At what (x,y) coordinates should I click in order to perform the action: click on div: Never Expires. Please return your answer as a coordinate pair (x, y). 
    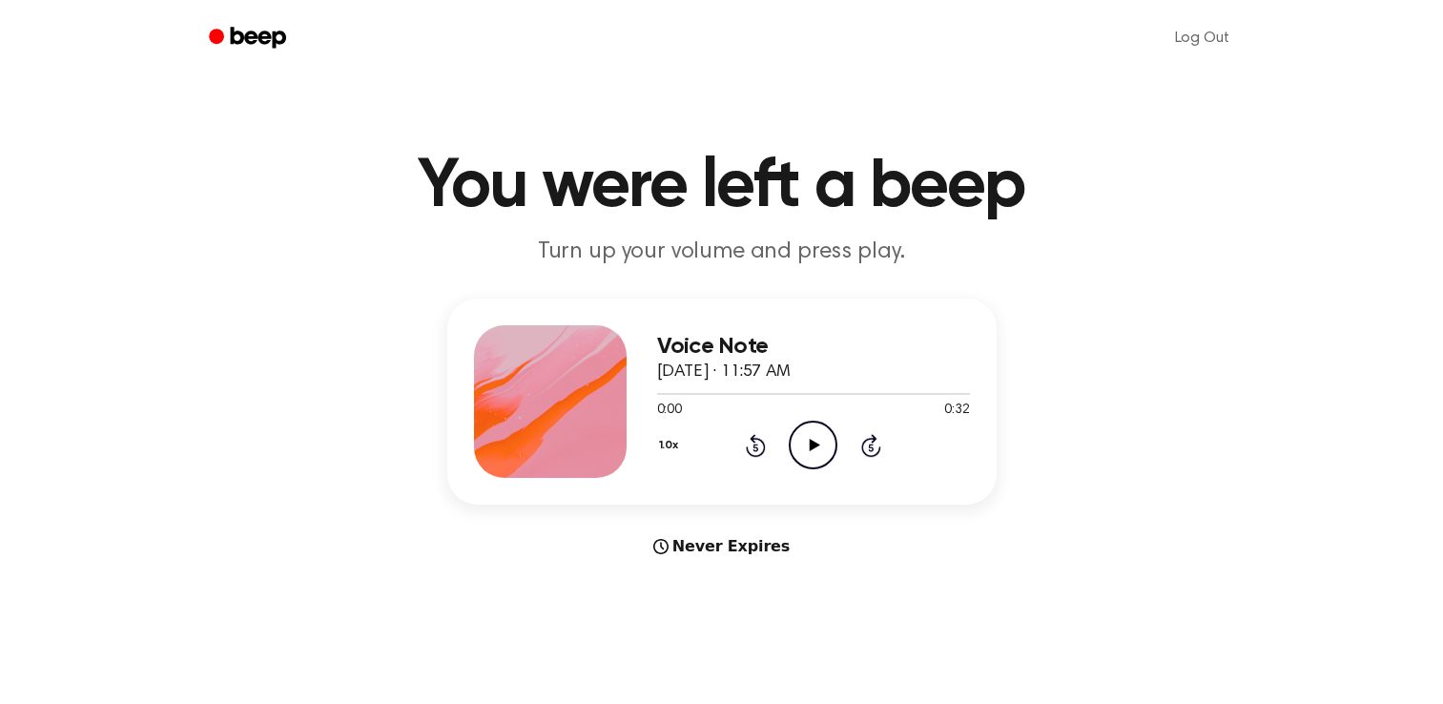
    Looking at the image, I should click on (722, 546).